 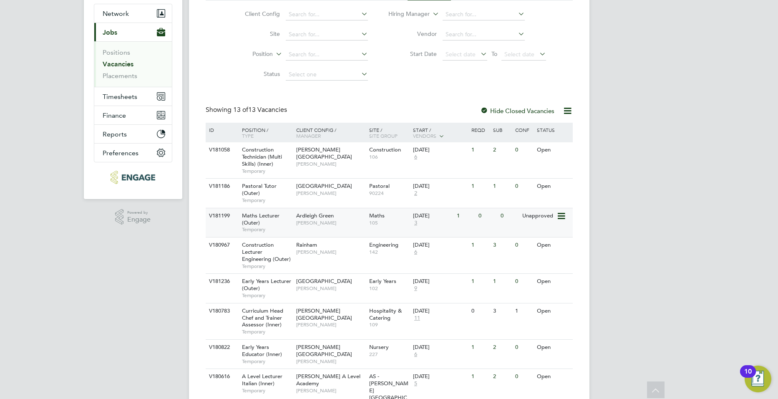 I want to click on div: V181236, so click(x=222, y=281).